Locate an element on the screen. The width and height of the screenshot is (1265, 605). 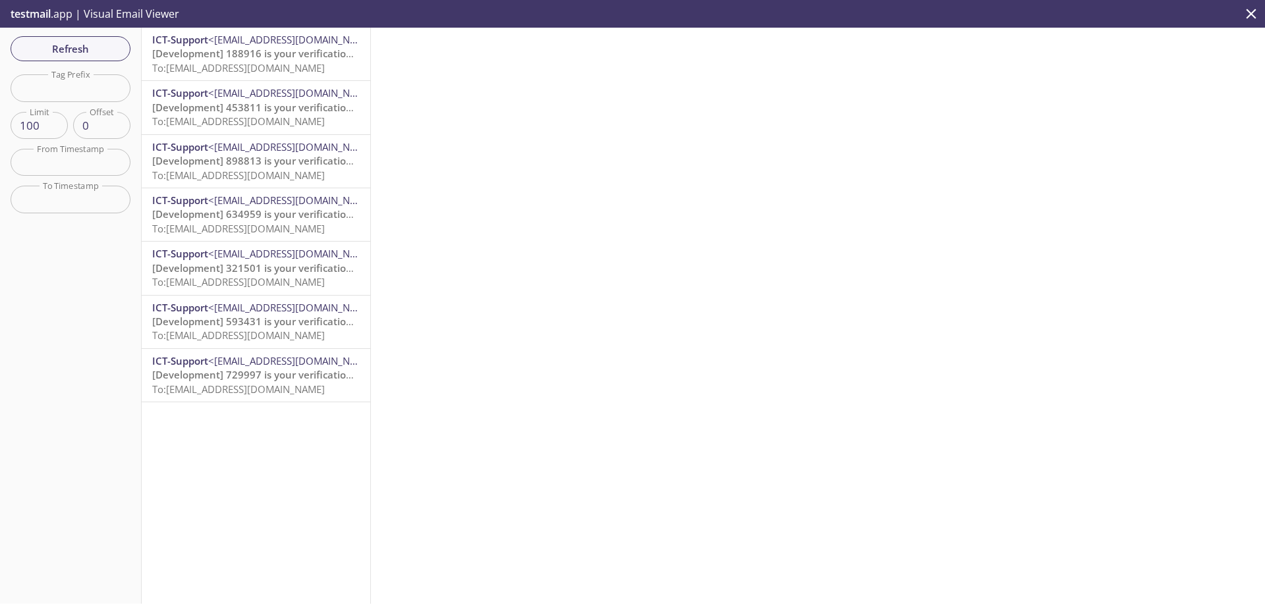
span: testmail is located at coordinates (30, 14).